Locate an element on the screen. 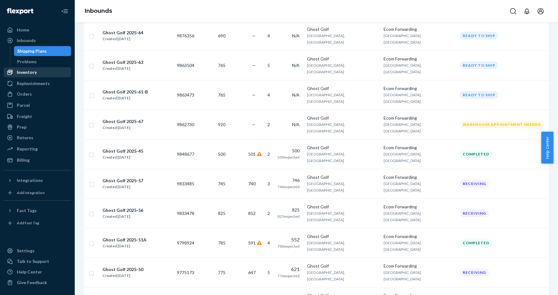 The width and height of the screenshot is (558, 295). td: 9863504 is located at coordinates (186, 65).